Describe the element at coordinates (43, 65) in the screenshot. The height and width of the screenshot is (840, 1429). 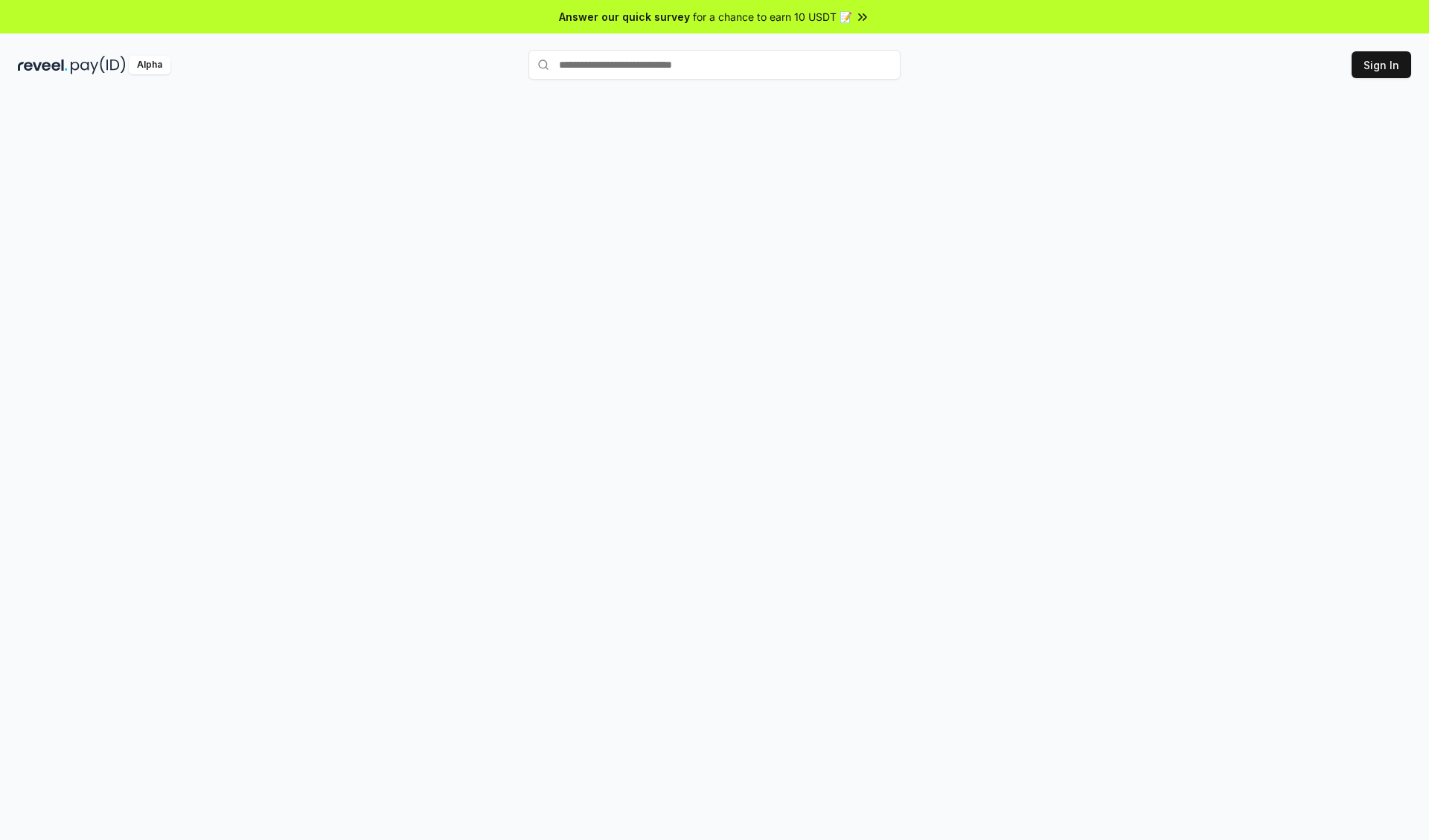
I see `img: reveel_dark` at that location.